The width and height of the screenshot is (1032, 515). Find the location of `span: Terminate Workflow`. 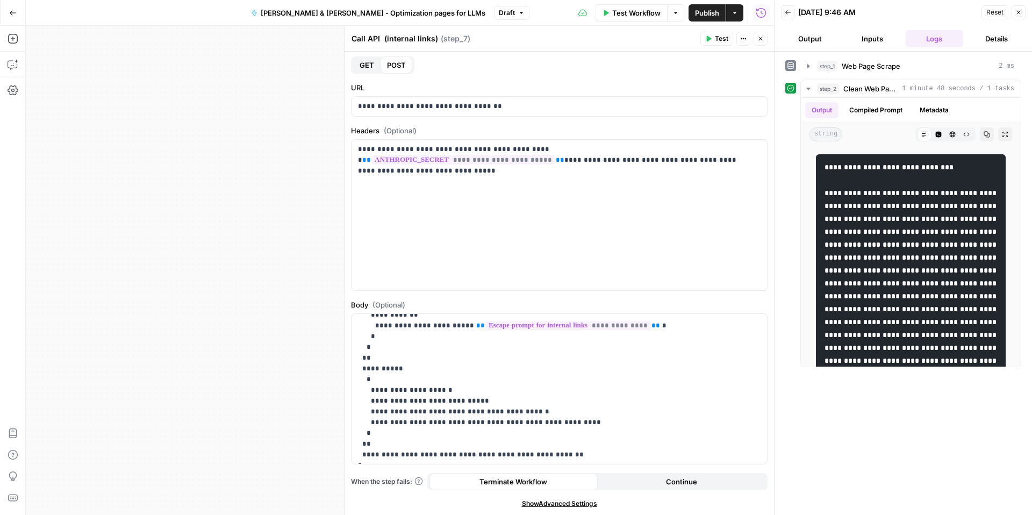

span: Terminate Workflow is located at coordinates (513, 482).